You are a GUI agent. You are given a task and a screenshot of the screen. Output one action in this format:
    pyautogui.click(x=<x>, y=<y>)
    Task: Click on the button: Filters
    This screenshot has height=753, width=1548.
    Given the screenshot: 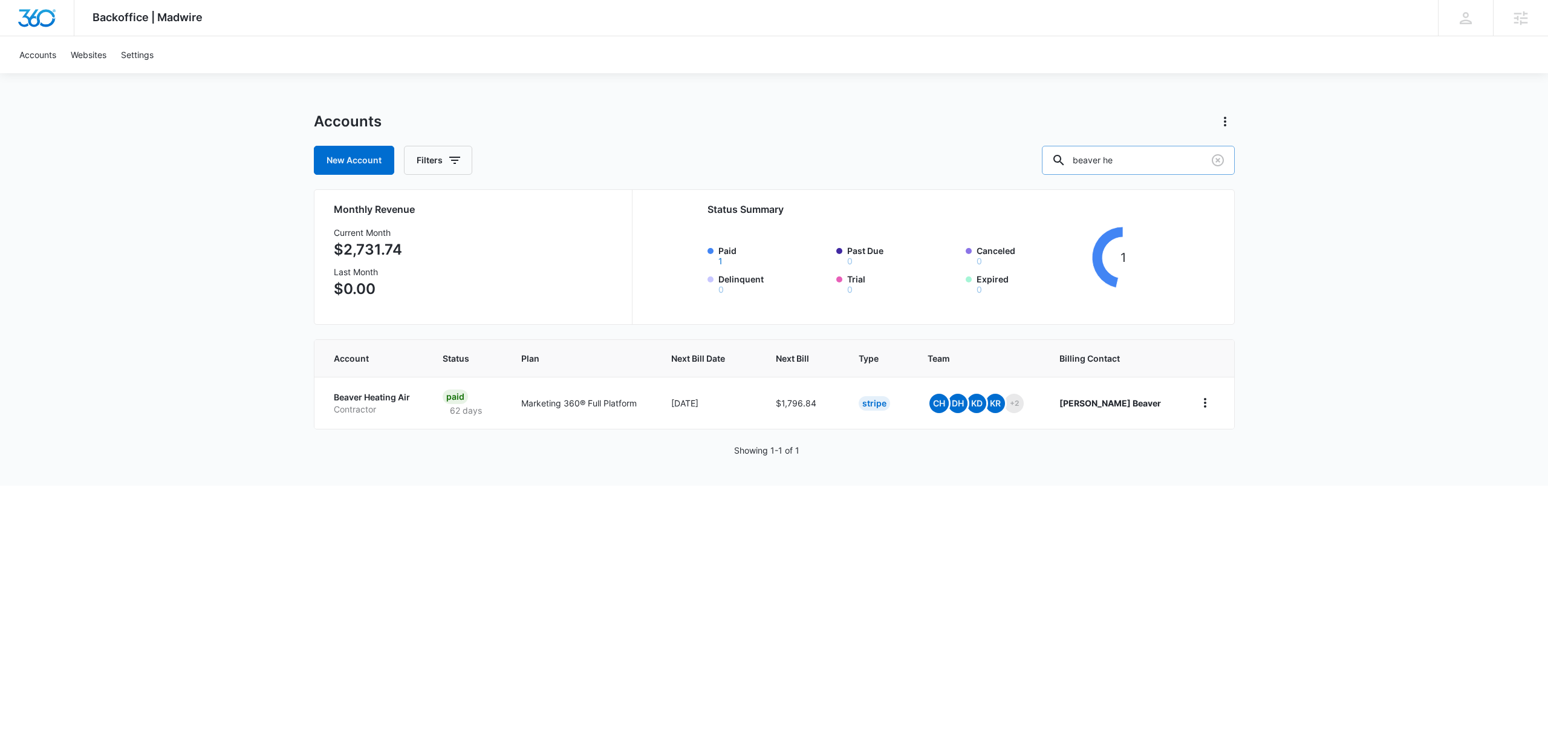 What is the action you would take?
    pyautogui.click(x=438, y=160)
    